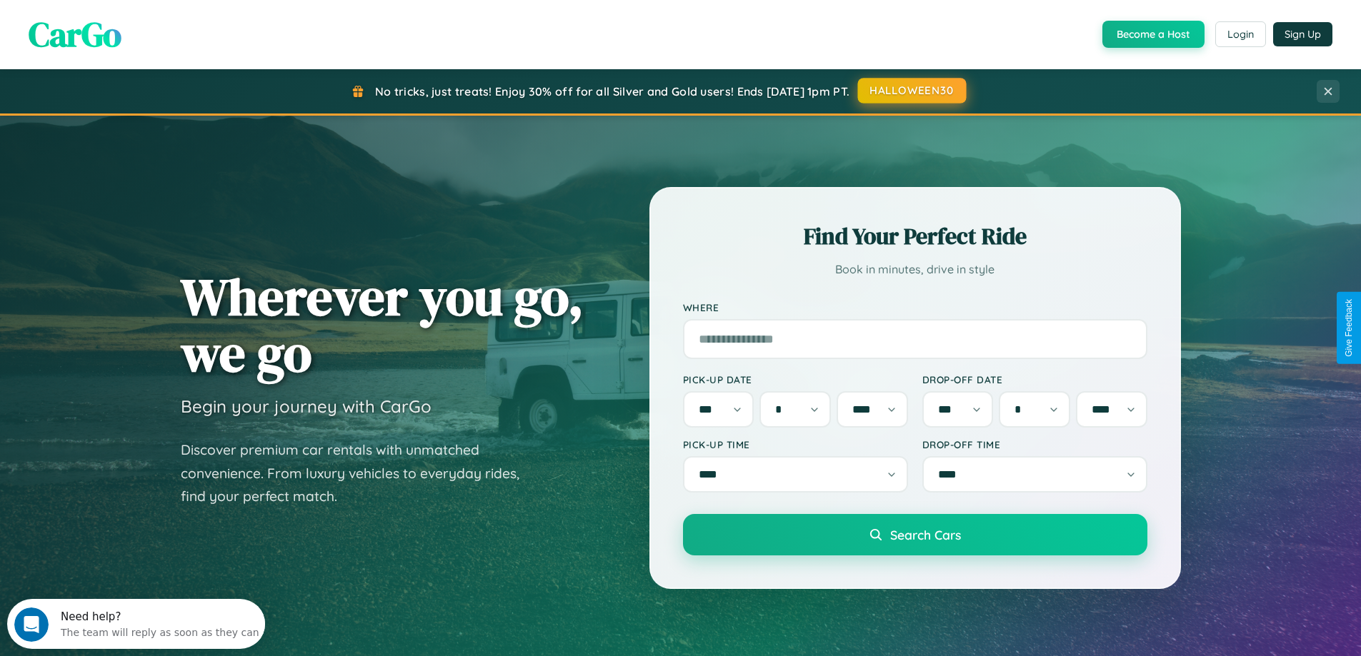 This screenshot has width=1361, height=656. What do you see at coordinates (1240, 34) in the screenshot?
I see `button: Login` at bounding box center [1240, 34].